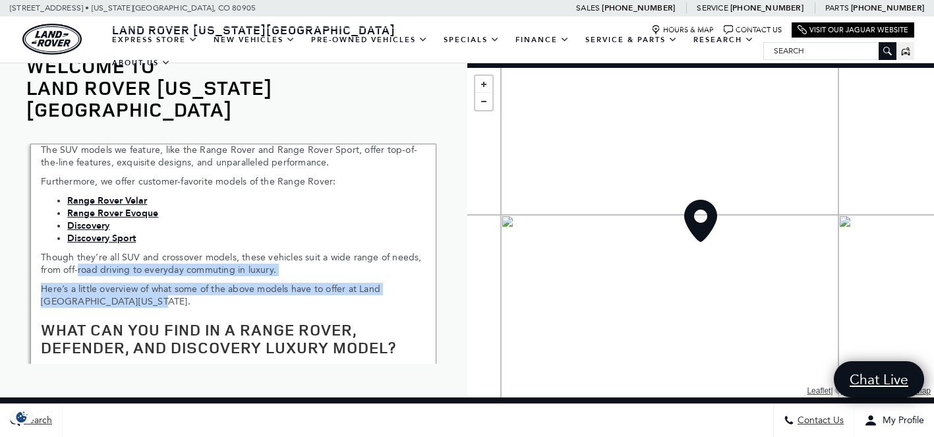 Image resolution: width=934 pixels, height=437 pixels. Describe the element at coordinates (107, 200) in the screenshot. I see `strong: Range Rover Velar` at that location.